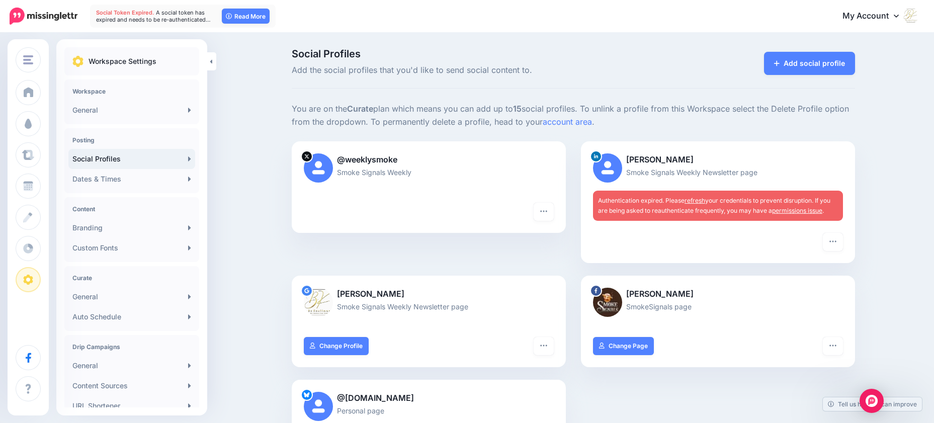 This screenshot has width=934, height=423. What do you see at coordinates (694, 200) in the screenshot?
I see `a: refresh` at bounding box center [694, 200].